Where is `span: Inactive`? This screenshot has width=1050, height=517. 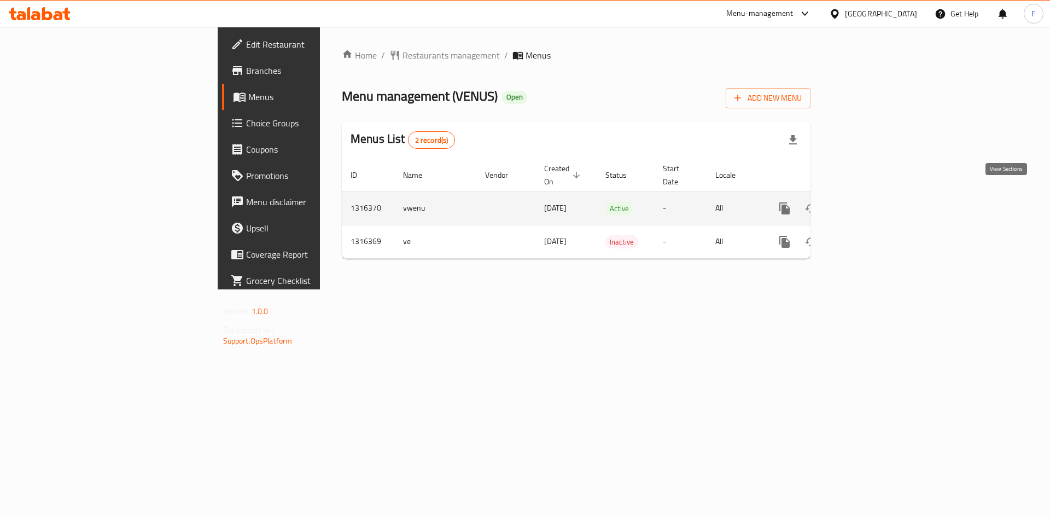 span: Inactive is located at coordinates (622, 242).